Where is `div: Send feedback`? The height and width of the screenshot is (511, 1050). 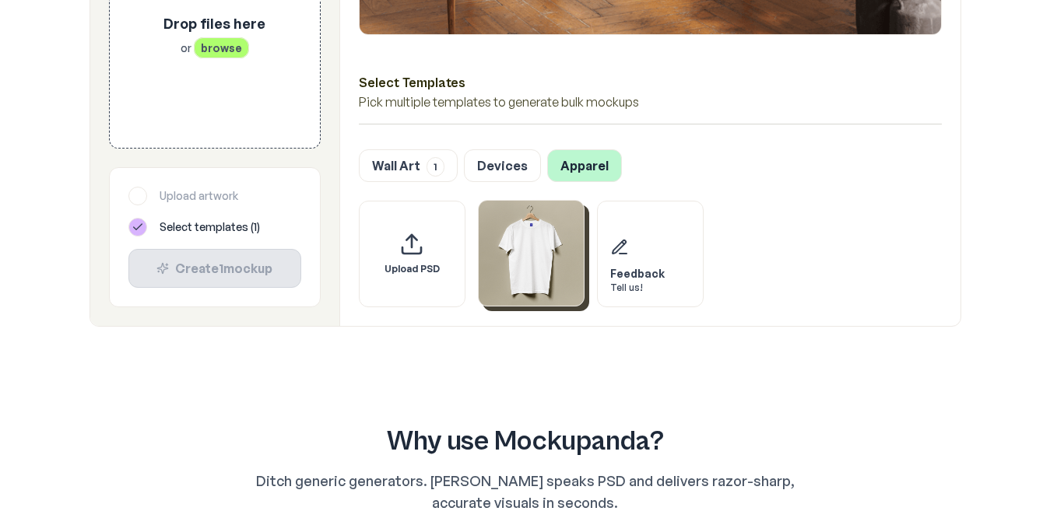
div: Send feedback is located at coordinates (650, 254).